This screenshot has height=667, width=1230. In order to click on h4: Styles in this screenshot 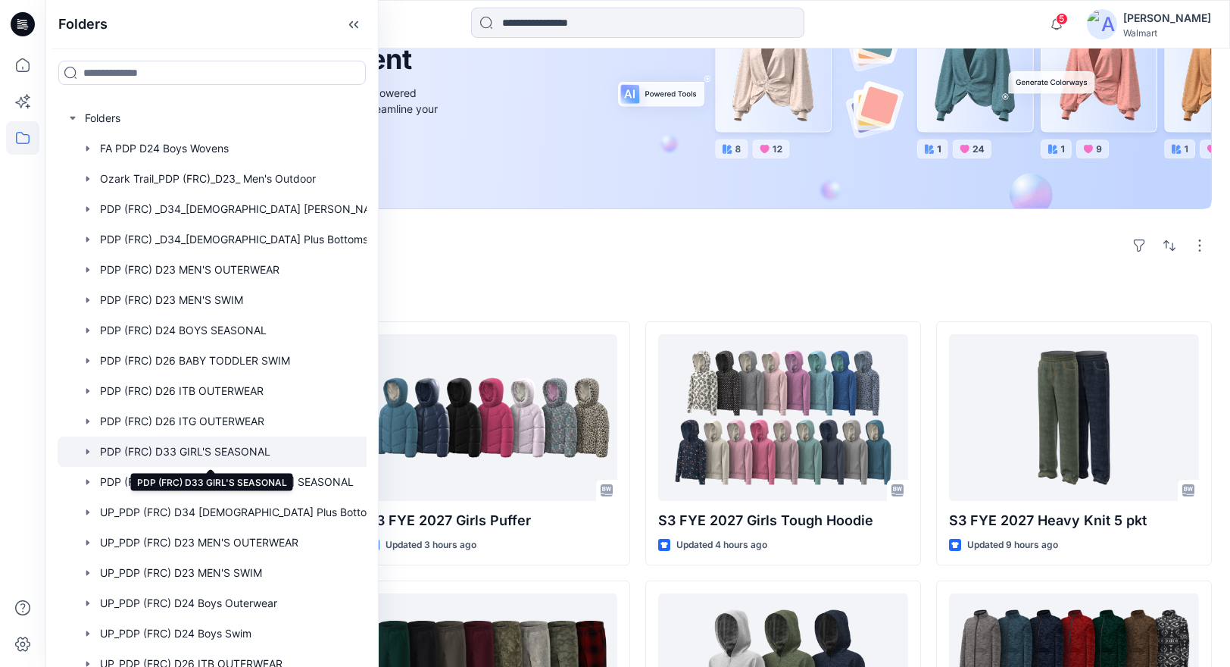, I will do `click(638, 297)`.